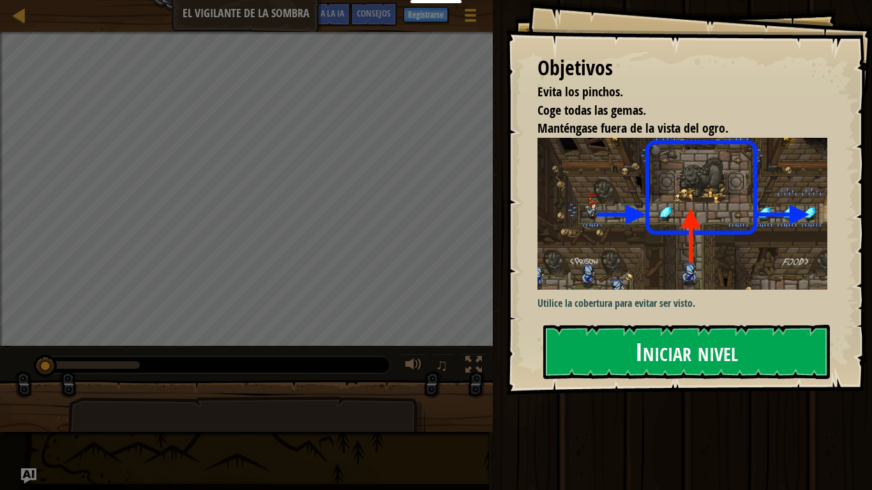  What do you see at coordinates (426, 15) in the screenshot?
I see `font: Registrarse` at bounding box center [426, 15].